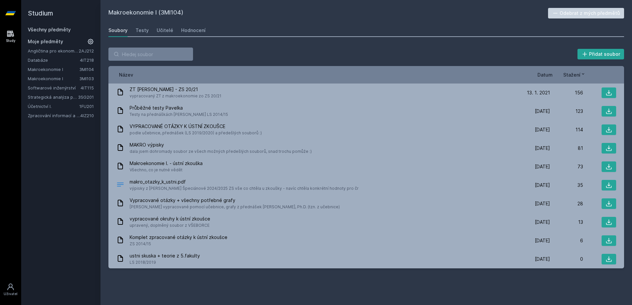 This screenshot has width=632, height=305. Describe the element at coordinates (566, 241) in the screenshot. I see `div: 6` at that location.